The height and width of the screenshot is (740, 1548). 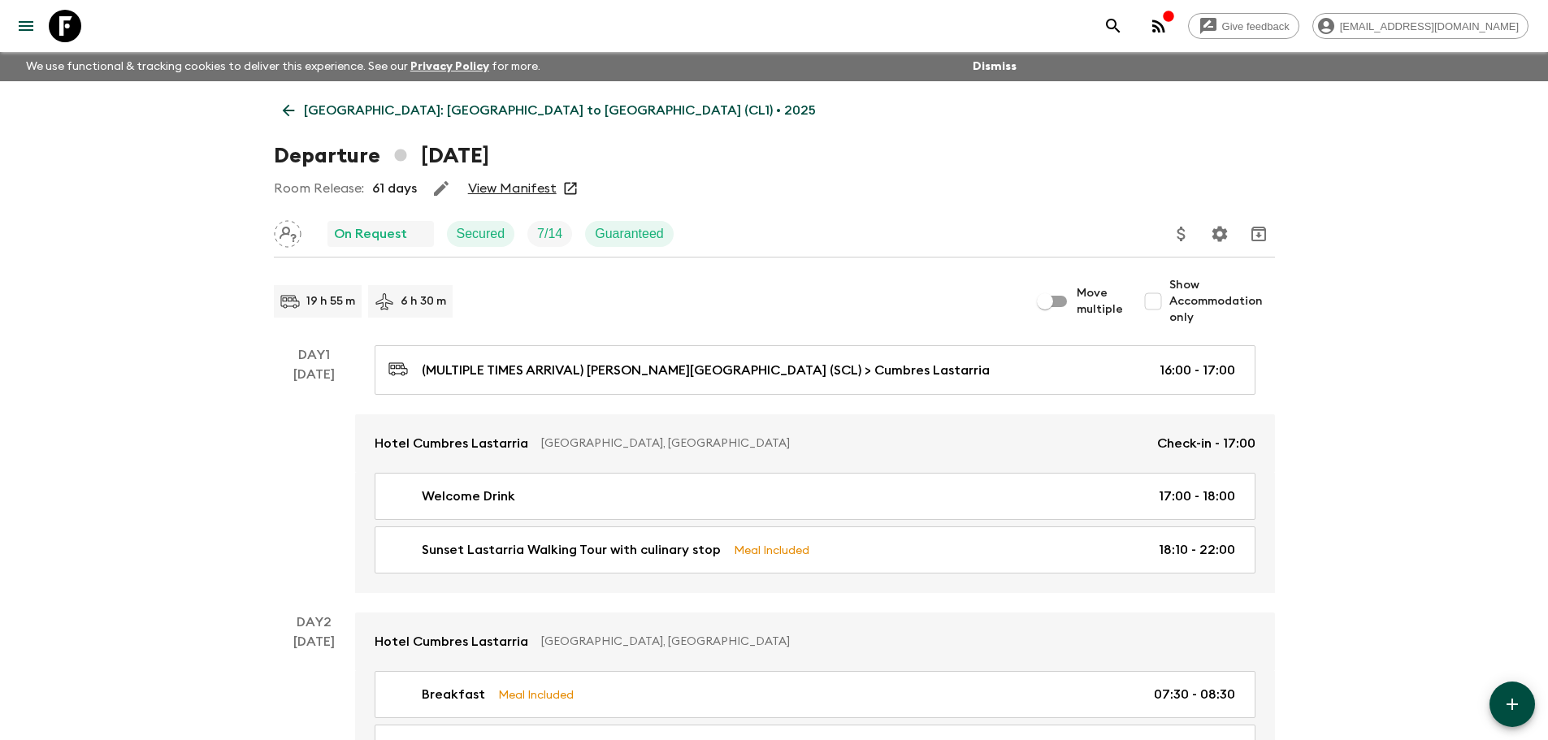 What do you see at coordinates (629, 234) in the screenshot?
I see `p: Guaranteed` at bounding box center [629, 234].